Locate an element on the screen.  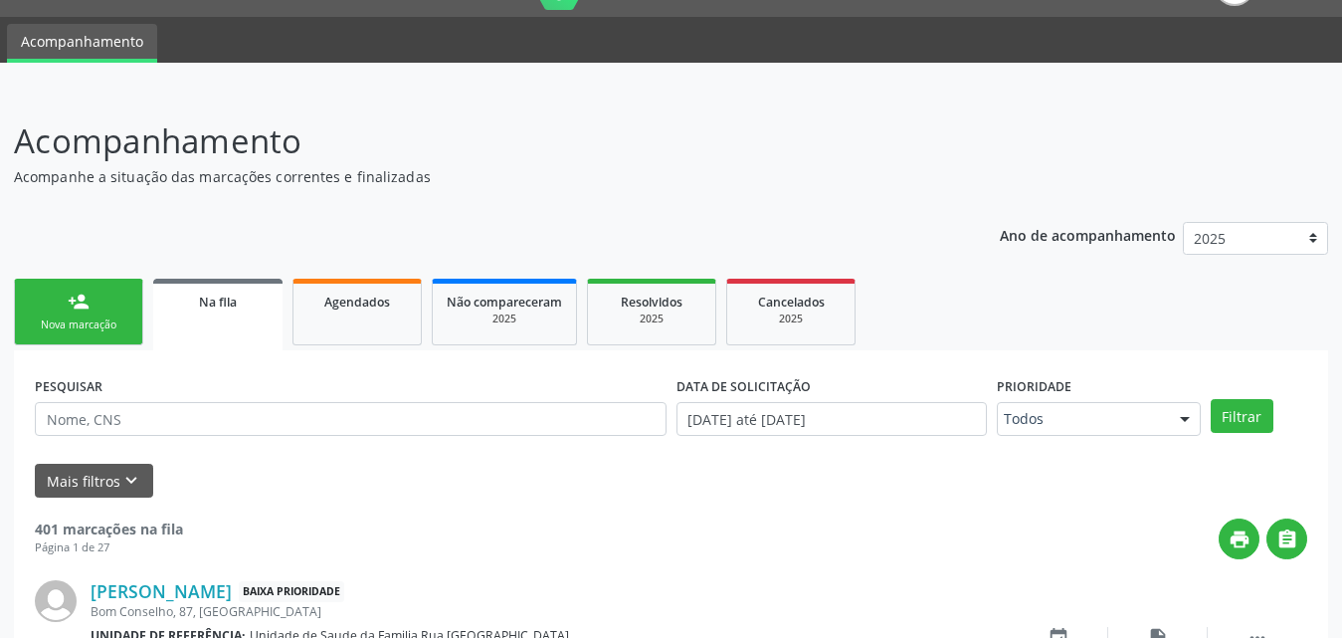
label: DATA DE SOLICITAÇÃO is located at coordinates (743, 386).